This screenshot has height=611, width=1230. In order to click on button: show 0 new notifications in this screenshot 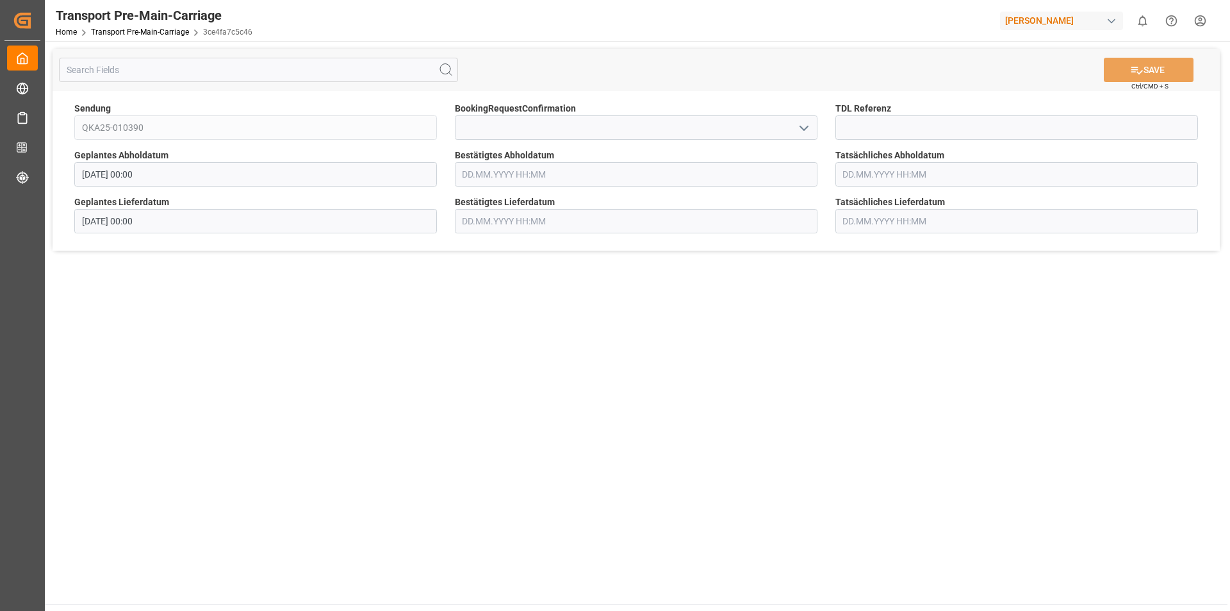, I will do `click(1142, 21)`.